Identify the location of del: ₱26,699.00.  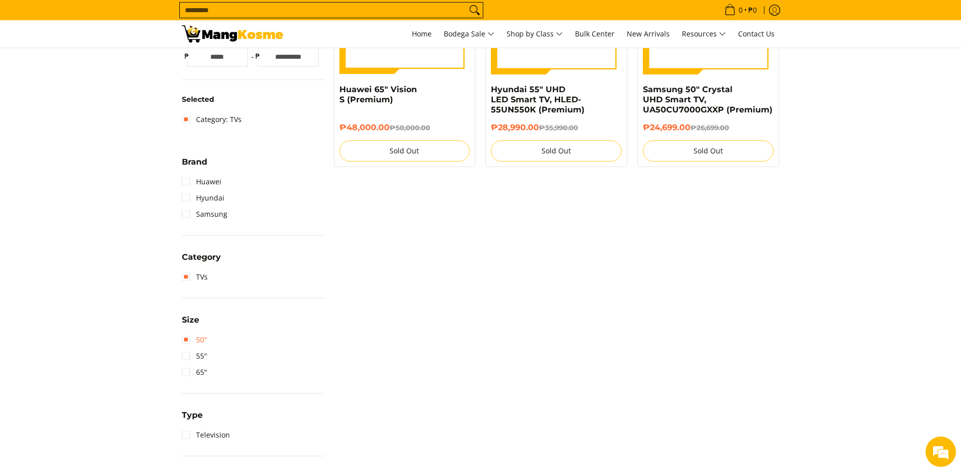
(710, 128).